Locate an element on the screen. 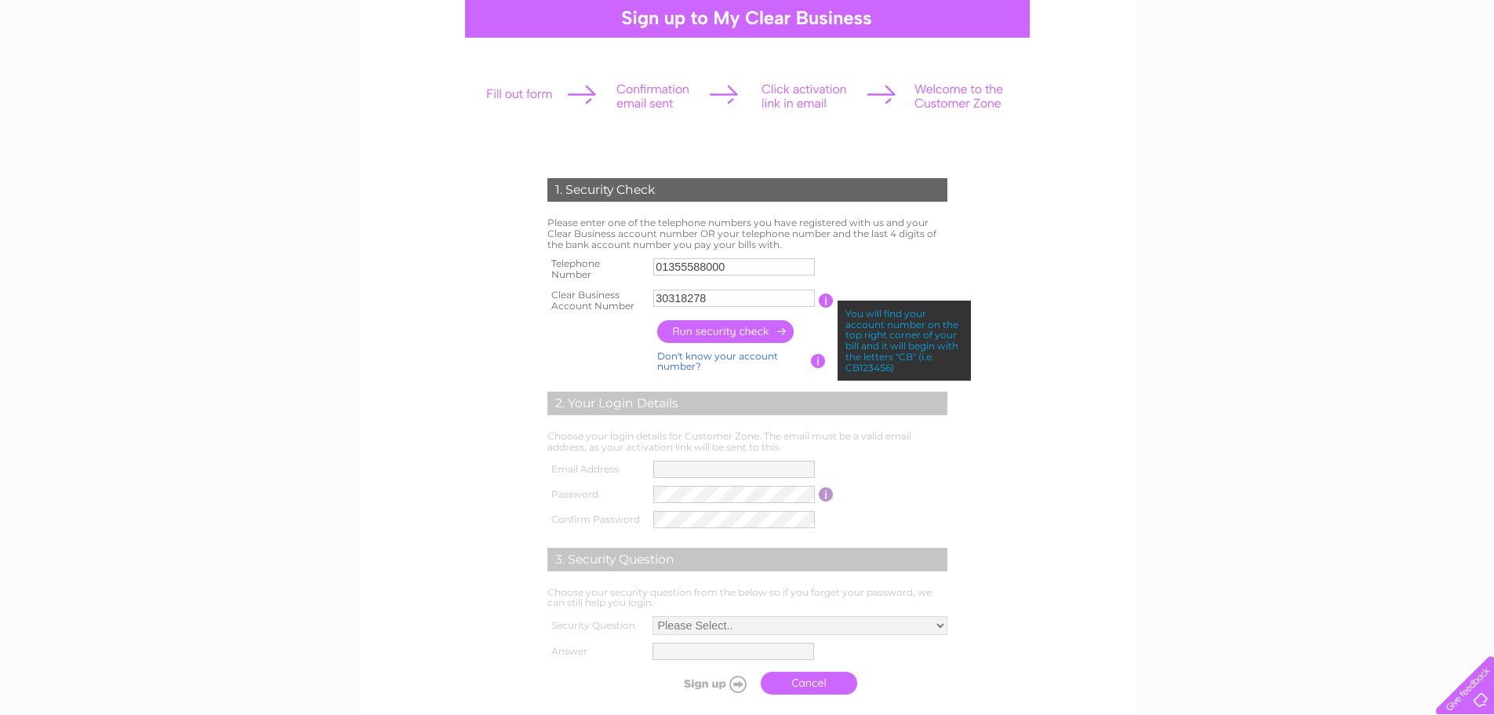  a: Telecoms is located at coordinates (1381, 72).